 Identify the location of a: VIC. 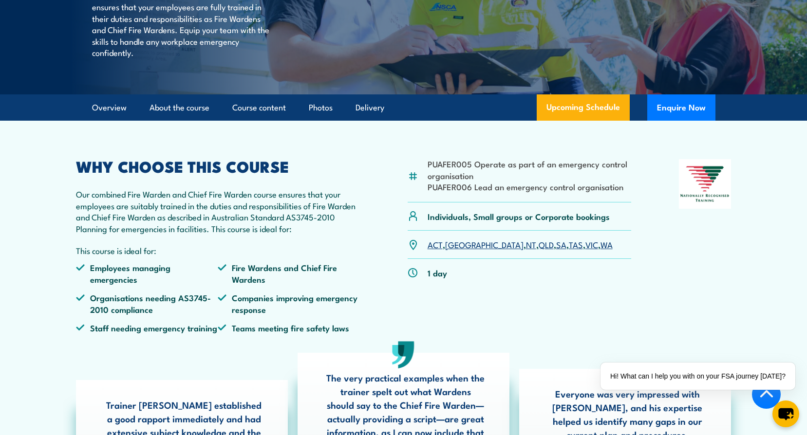
(592, 245).